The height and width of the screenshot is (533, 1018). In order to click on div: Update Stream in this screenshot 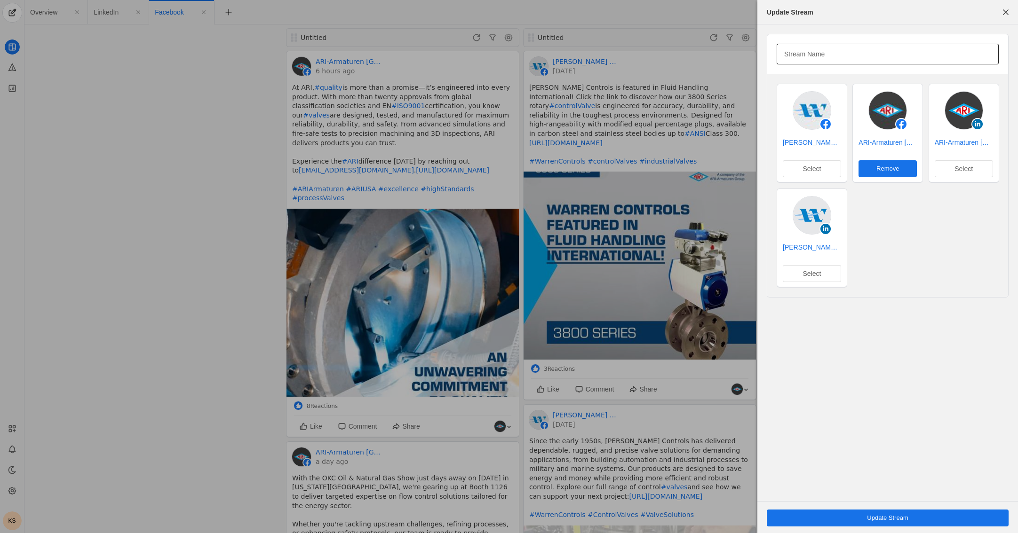, I will do `click(790, 12)`.